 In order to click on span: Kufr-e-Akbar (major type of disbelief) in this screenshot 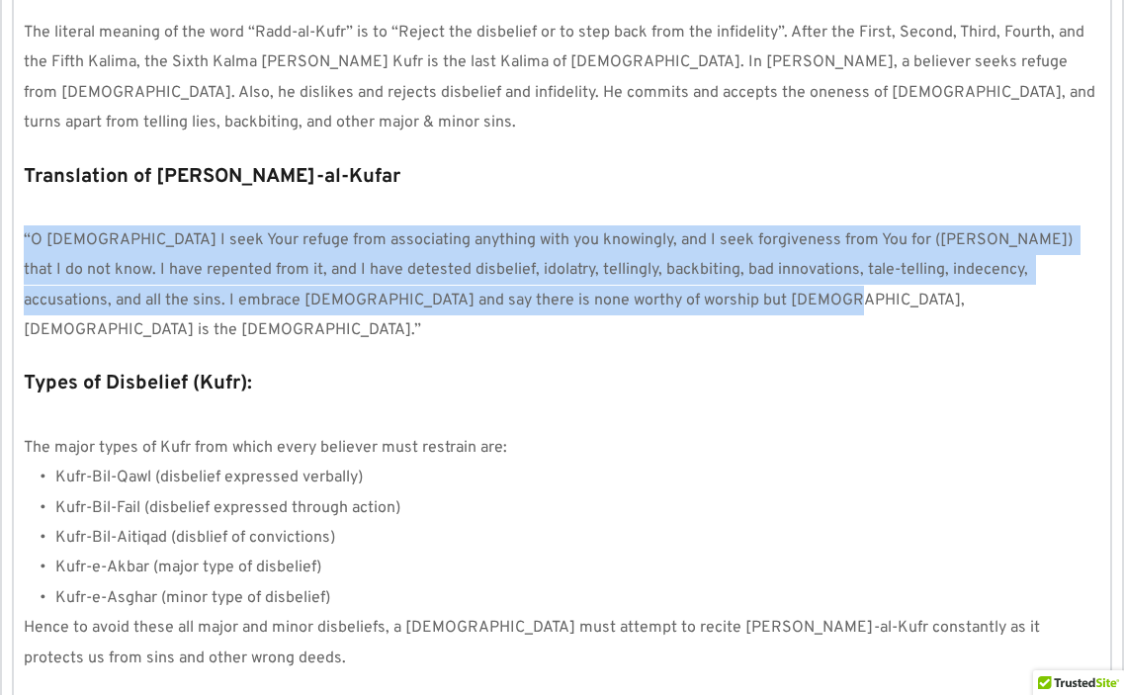, I will do `click(188, 567)`.